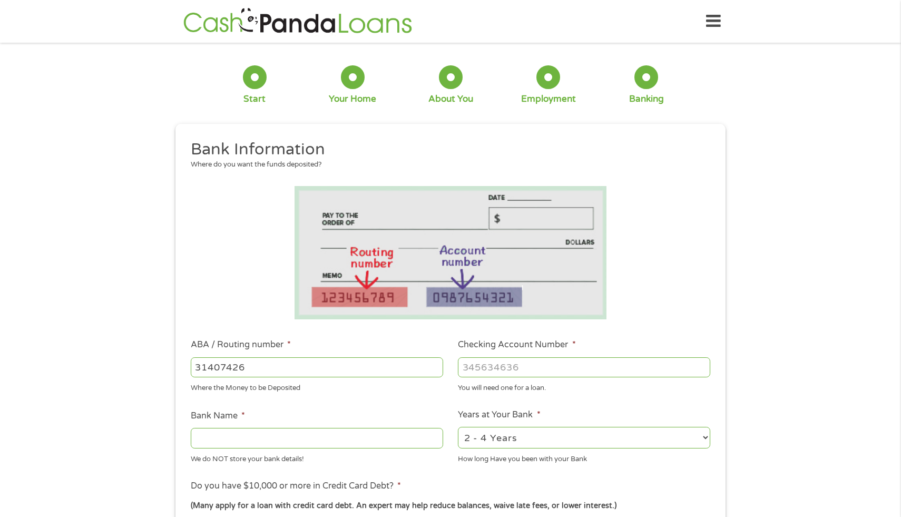 This screenshot has height=517, width=901. Describe the element at coordinates (296, 486) in the screenshot. I see `label: Do you have $10,000 or more in Credit Card Debt?` at that location.